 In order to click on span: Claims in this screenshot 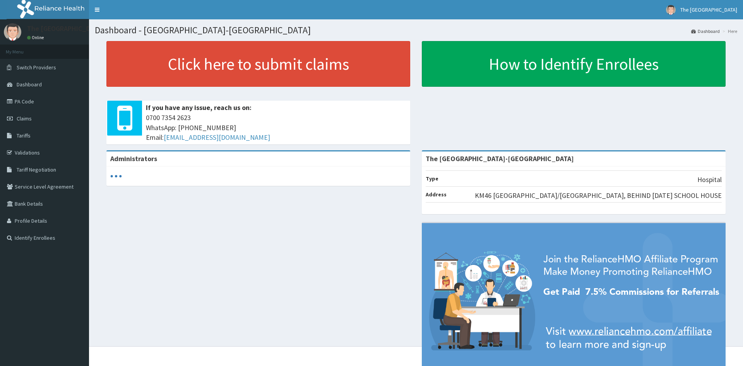, I will do `click(24, 118)`.